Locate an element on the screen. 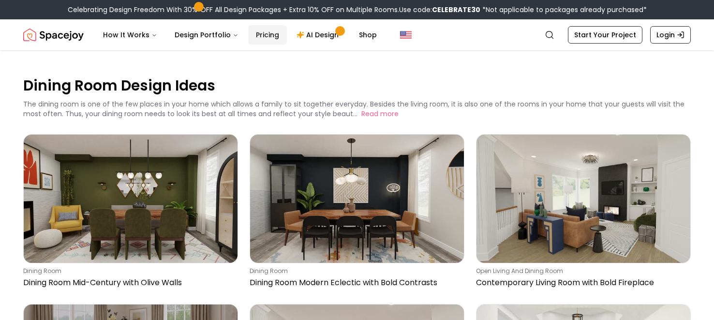 Image resolution: width=714 pixels, height=320 pixels. a: Pricing is located at coordinates (268, 35).